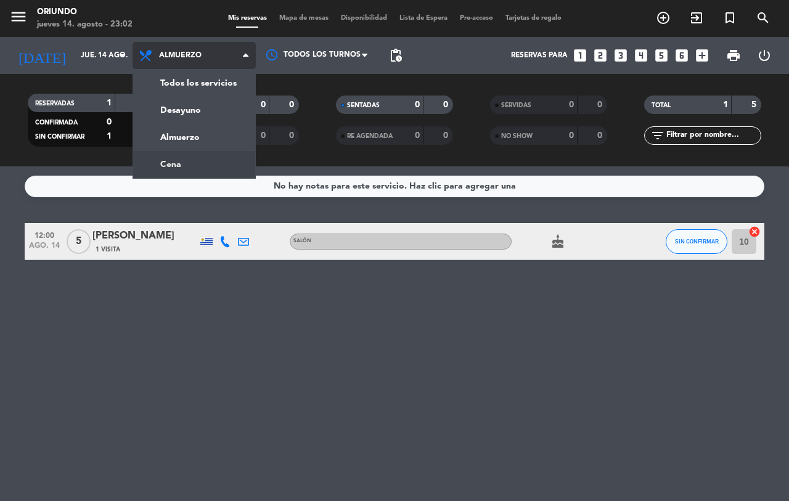 The height and width of the screenshot is (501, 789). What do you see at coordinates (18, 17) in the screenshot?
I see `i: menu` at bounding box center [18, 17].